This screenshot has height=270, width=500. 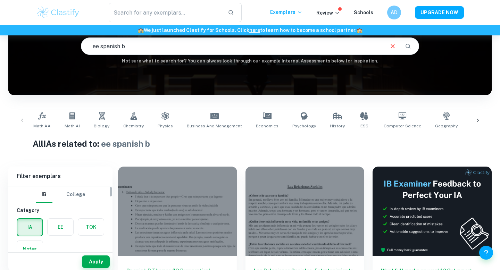 What do you see at coordinates (30, 227) in the screenshot?
I see `button: IA` at bounding box center [30, 227].